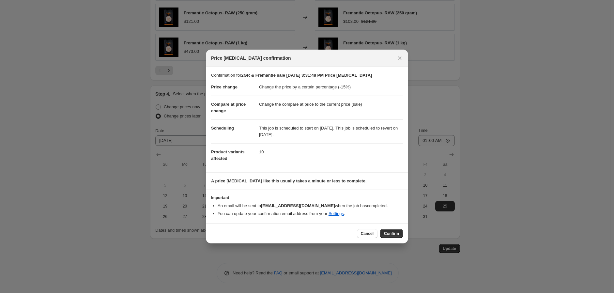  Describe the element at coordinates (331, 87) in the screenshot. I see `dd: Change the price by a certain percentage (-15%)` at that location.